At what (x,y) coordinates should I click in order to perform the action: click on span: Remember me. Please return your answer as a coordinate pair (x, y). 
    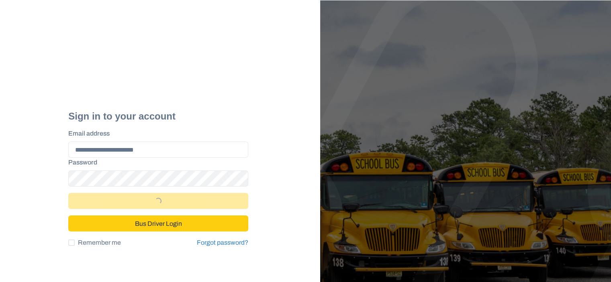
    Looking at the image, I should click on (99, 243).